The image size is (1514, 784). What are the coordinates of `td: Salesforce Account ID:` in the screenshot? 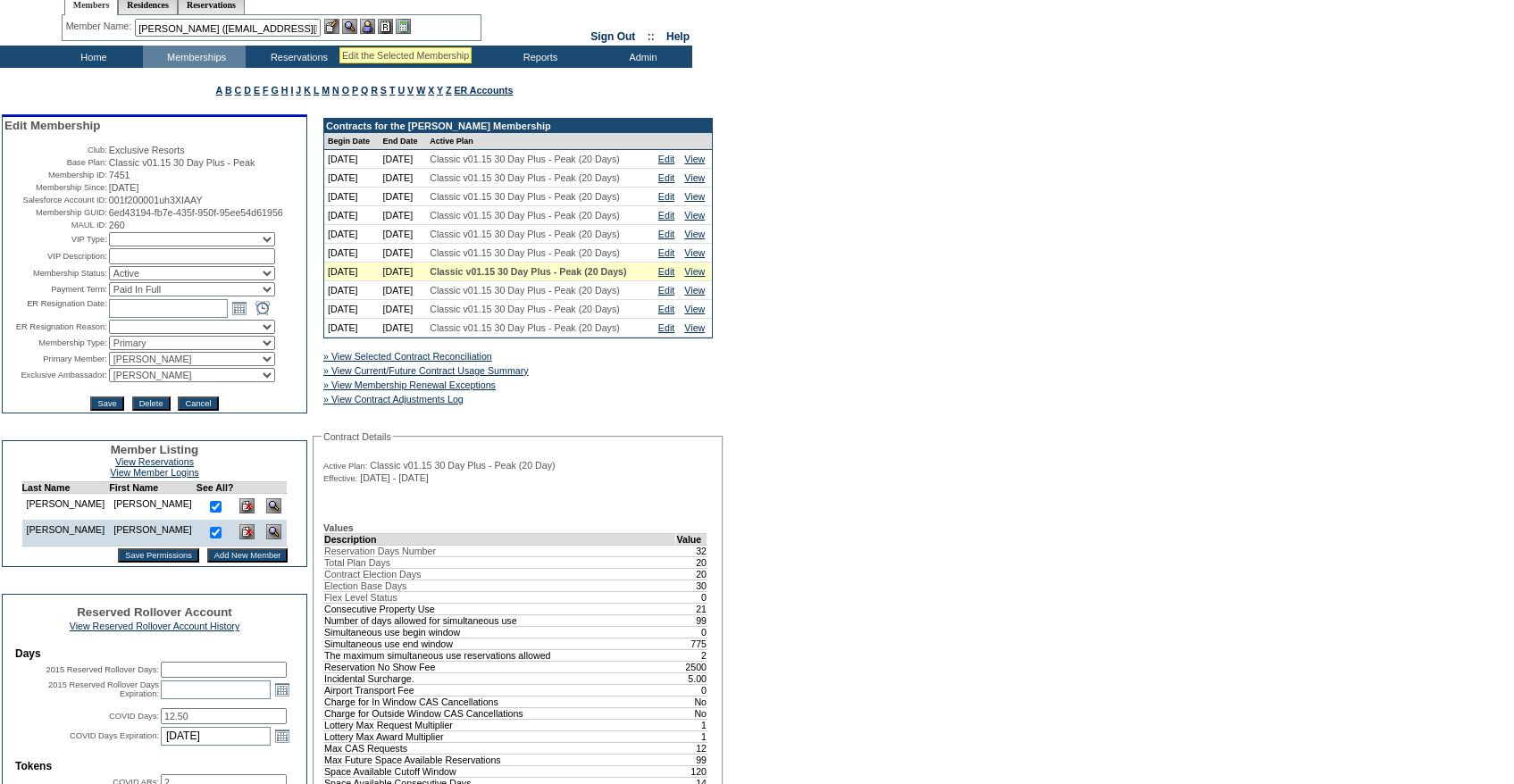 It's located at (55, 200).